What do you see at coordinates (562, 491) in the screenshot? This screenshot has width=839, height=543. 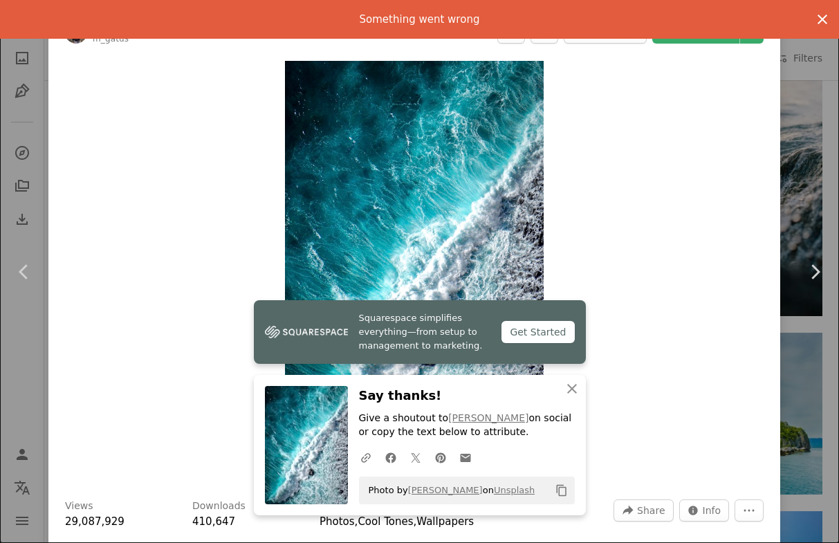 I see `button: Copy to clipboard` at bounding box center [562, 491].